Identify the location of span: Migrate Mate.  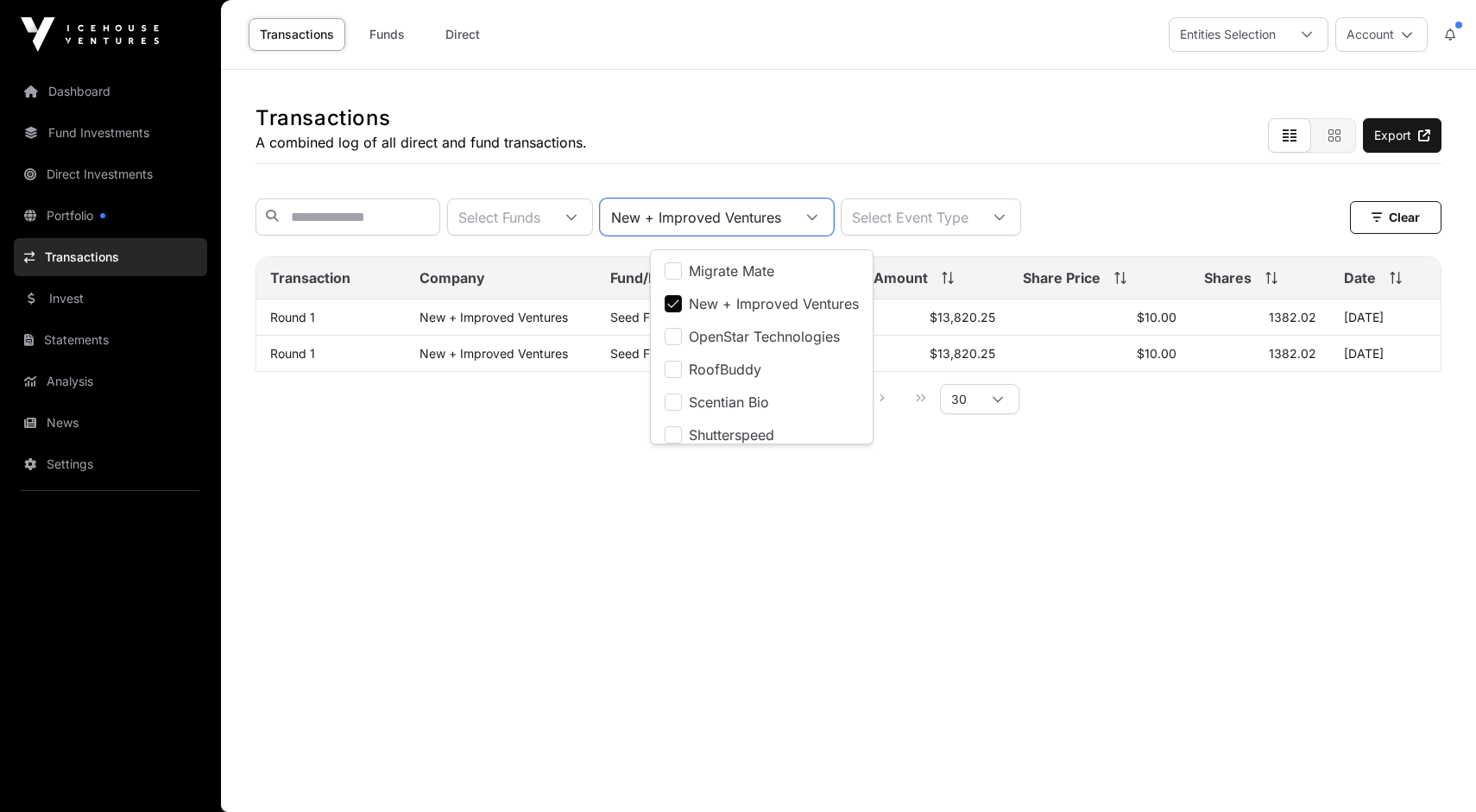
(731, 271).